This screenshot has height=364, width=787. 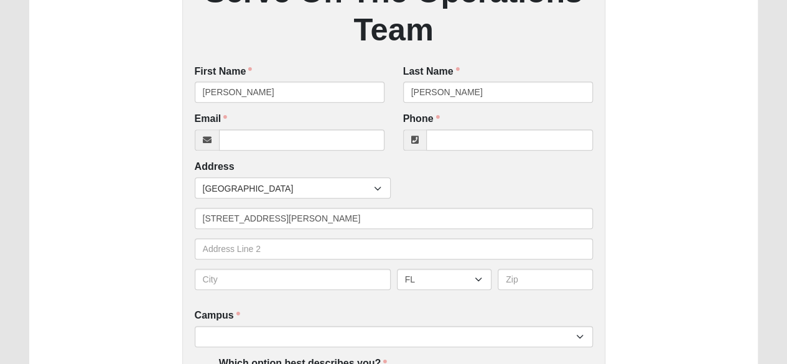 I want to click on label: Phone, so click(x=421, y=119).